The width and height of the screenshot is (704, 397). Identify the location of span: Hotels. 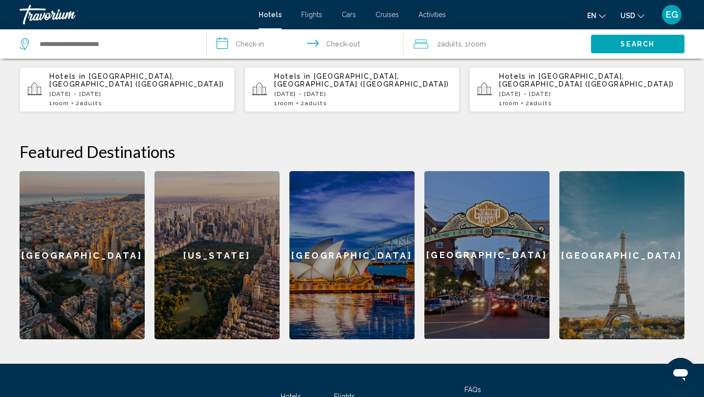
(270, 15).